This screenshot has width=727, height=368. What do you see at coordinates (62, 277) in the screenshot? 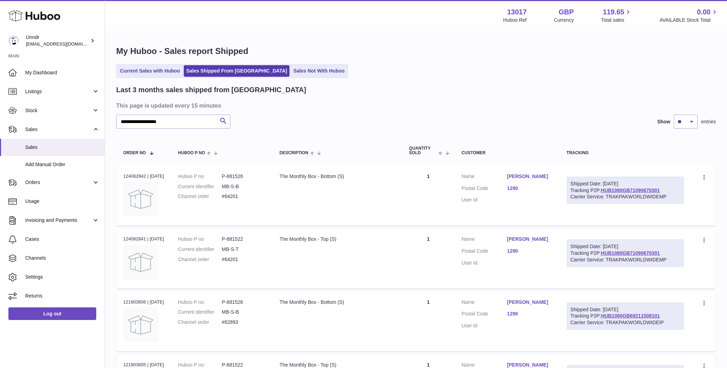
I see `span: Settings` at bounding box center [62, 277].